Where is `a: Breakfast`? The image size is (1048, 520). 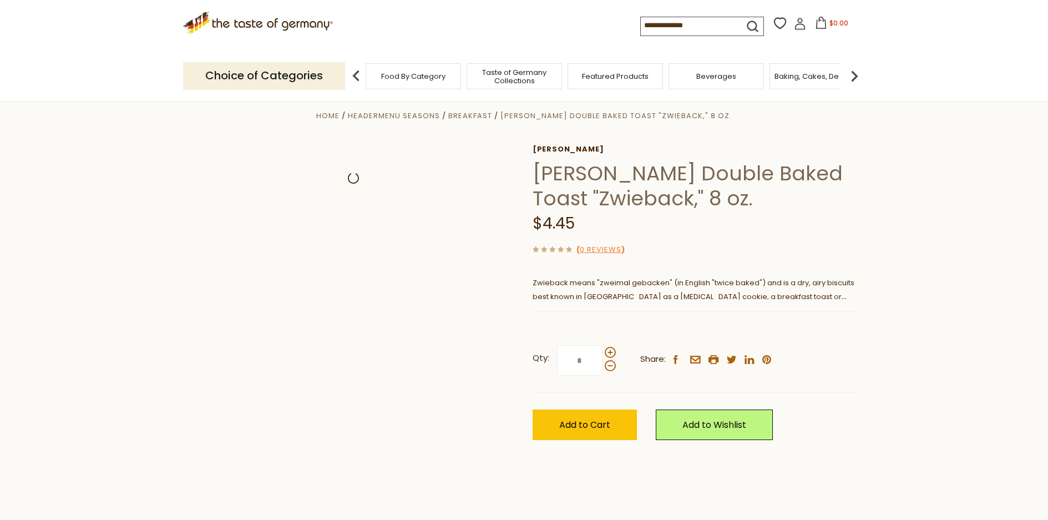 a: Breakfast is located at coordinates (470, 115).